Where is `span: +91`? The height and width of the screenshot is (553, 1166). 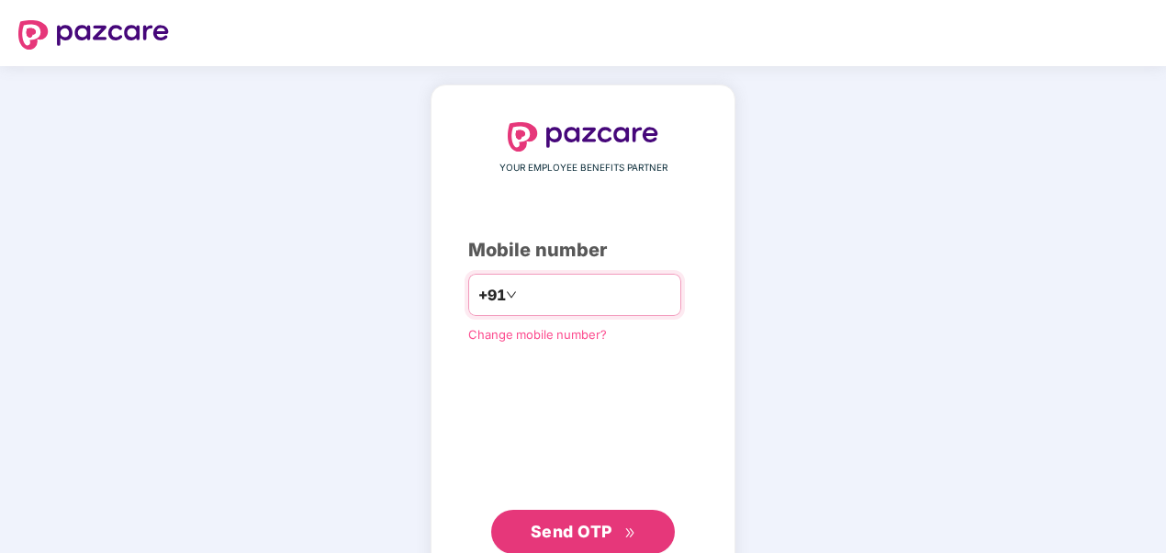
span: +91 is located at coordinates (492, 295).